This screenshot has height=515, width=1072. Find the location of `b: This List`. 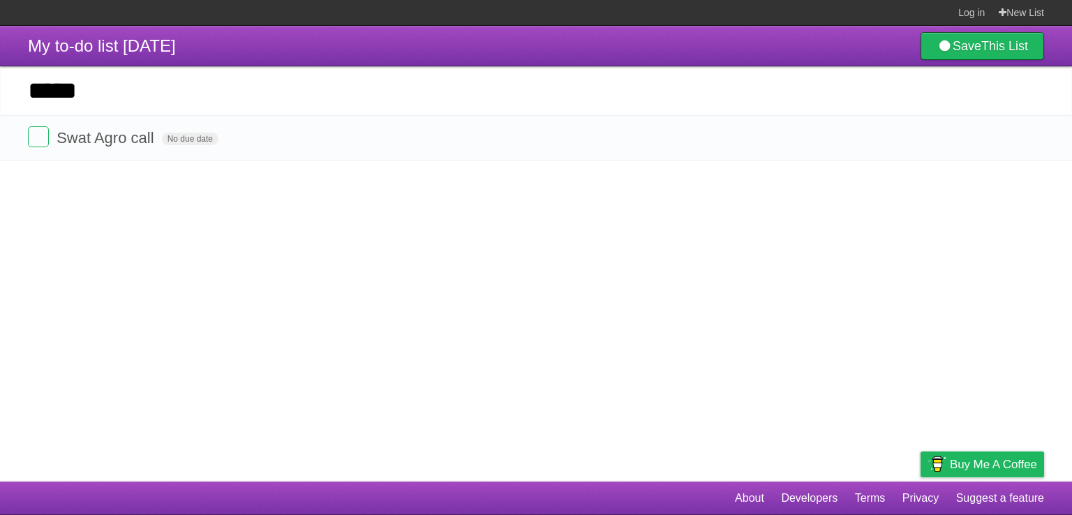

b: This List is located at coordinates (1005, 46).